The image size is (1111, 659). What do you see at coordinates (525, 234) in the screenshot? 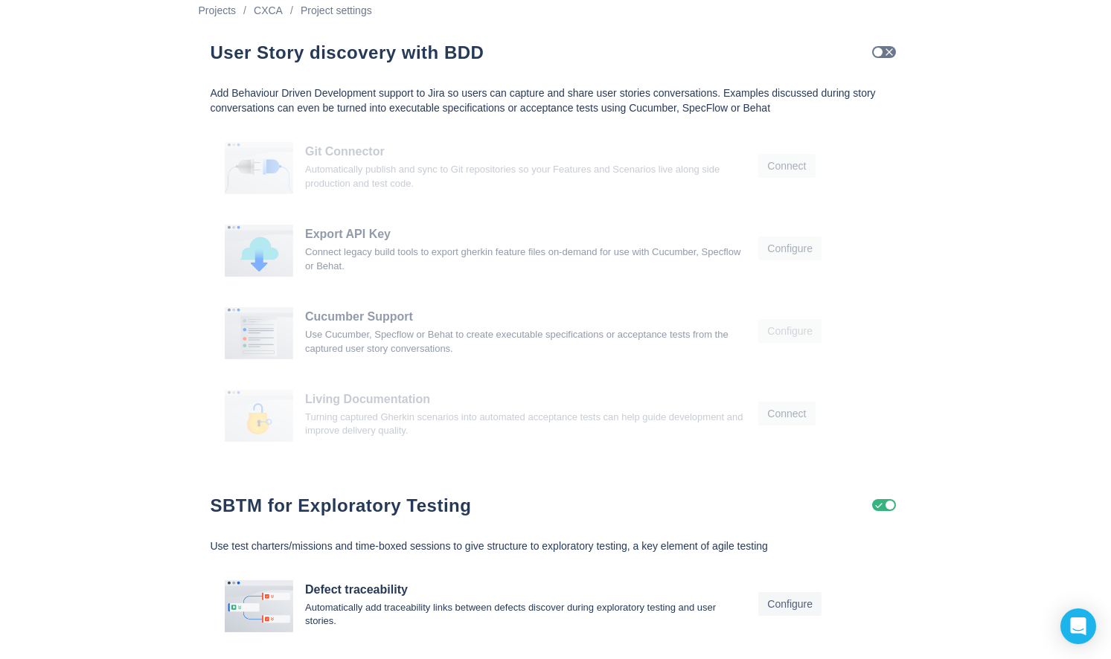
I see `h3: Export API Key` at bounding box center [525, 234].